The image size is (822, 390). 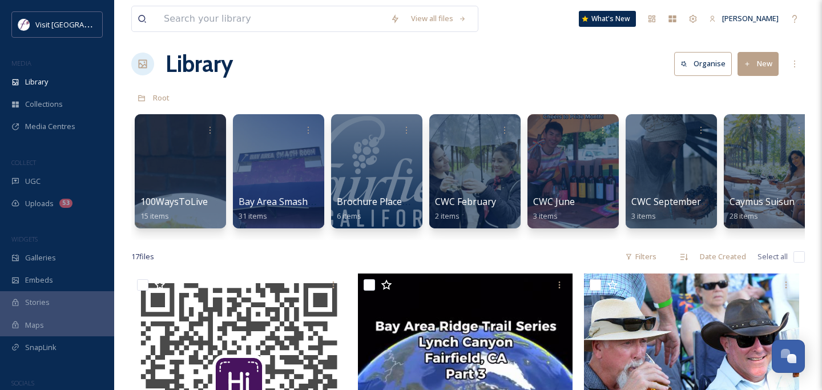 What do you see at coordinates (199, 64) in the screenshot?
I see `h1: Library` at bounding box center [199, 64].